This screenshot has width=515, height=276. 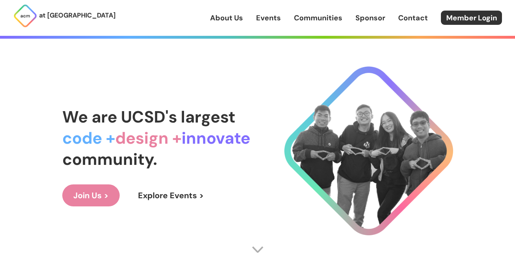 I want to click on img: ACM Logo, so click(x=25, y=16).